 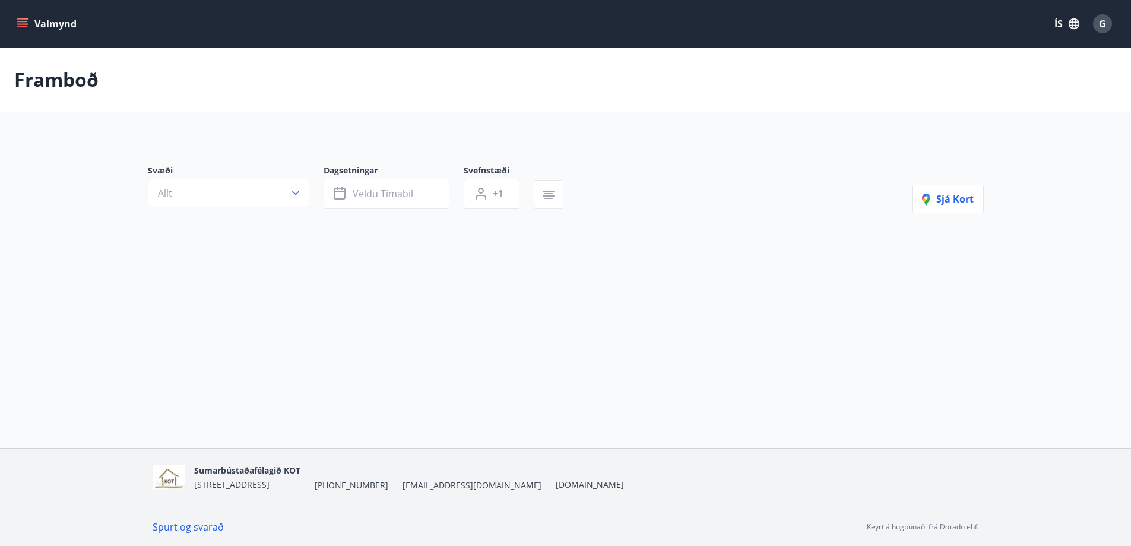 I want to click on button: +1, so click(x=492, y=194).